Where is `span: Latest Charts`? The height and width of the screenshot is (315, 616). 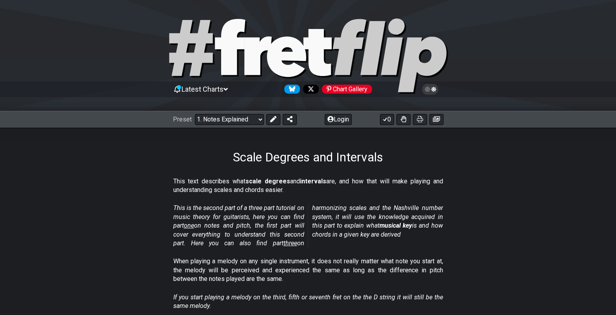
span: Latest Charts is located at coordinates (202, 89).